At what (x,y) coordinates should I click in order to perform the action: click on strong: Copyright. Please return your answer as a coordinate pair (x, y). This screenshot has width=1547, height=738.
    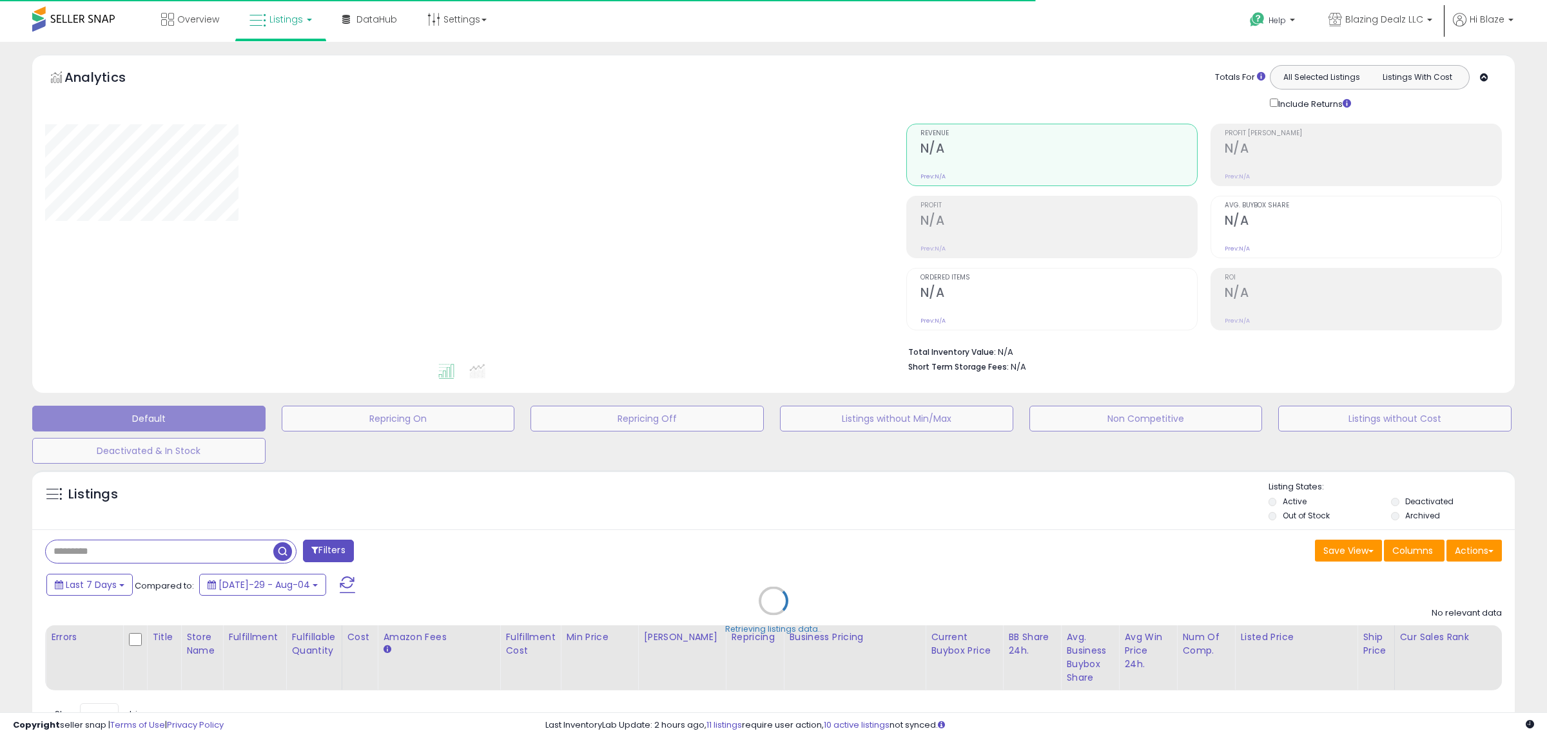
    Looking at the image, I should click on (36, 725).